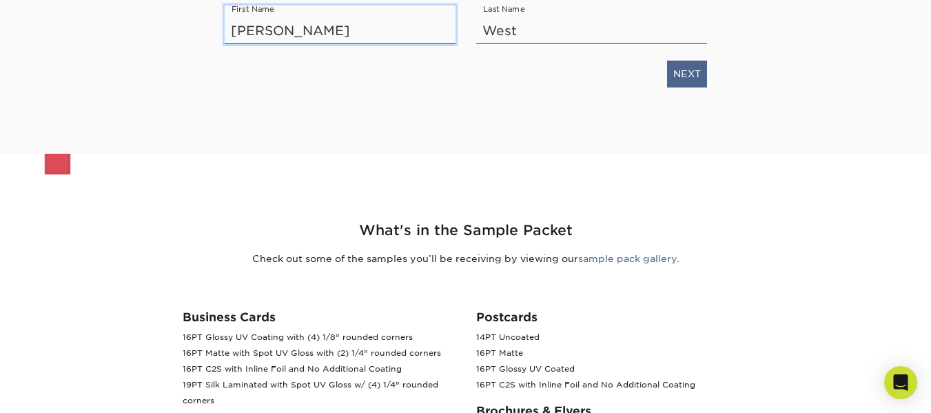  I want to click on h3: Business Cards, so click(319, 317).